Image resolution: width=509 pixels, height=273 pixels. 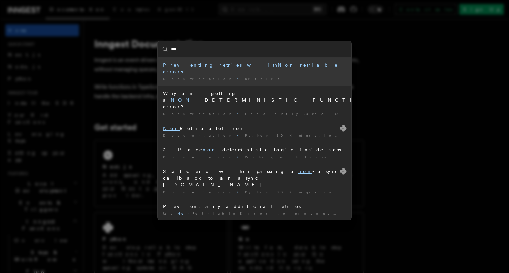 What do you see at coordinates (254, 213) in the screenshot?
I see `div: Use RetriableError to prevent Inngest from retrying the …` at bounding box center [254, 213].